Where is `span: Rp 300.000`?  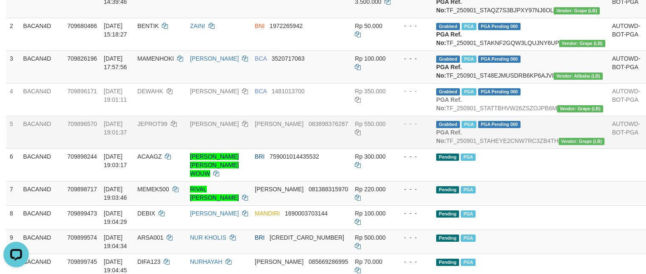 span: Rp 300.000 is located at coordinates (370, 156).